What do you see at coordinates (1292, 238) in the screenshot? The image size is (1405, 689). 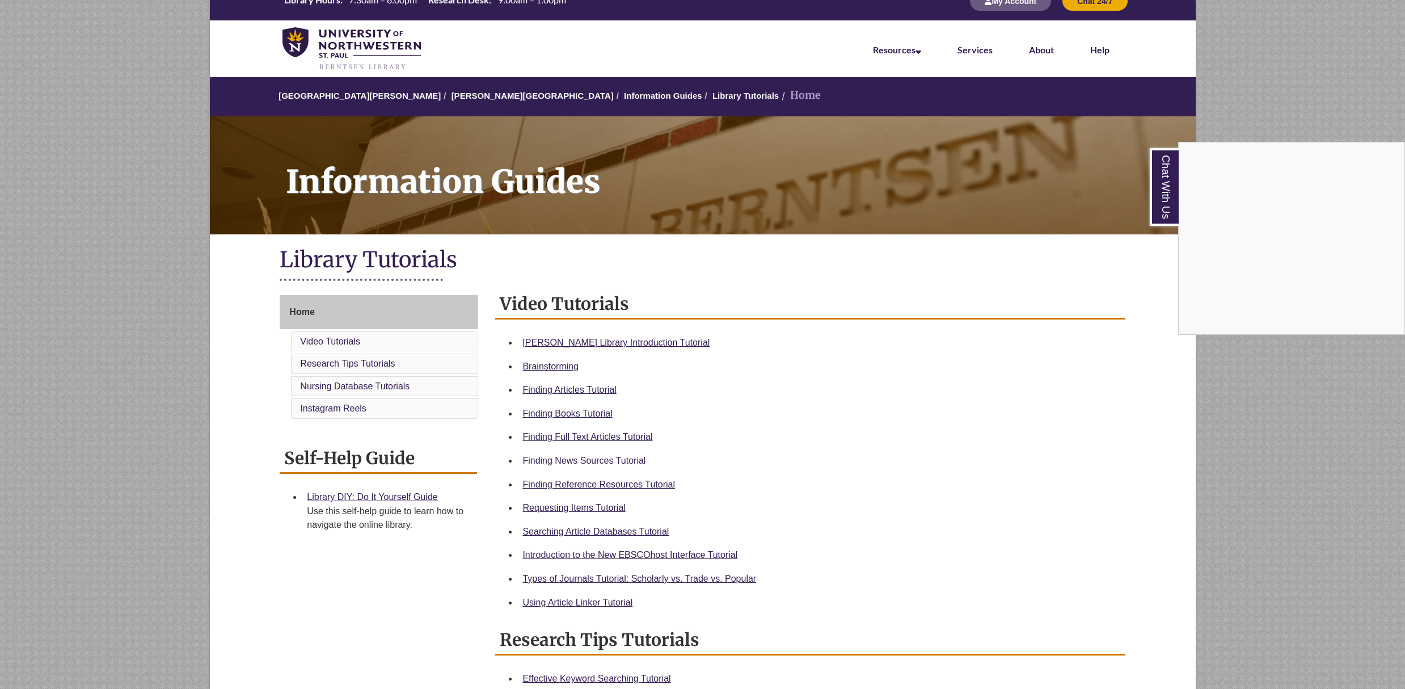 I see `div: Chat With Us` at bounding box center [1292, 238].